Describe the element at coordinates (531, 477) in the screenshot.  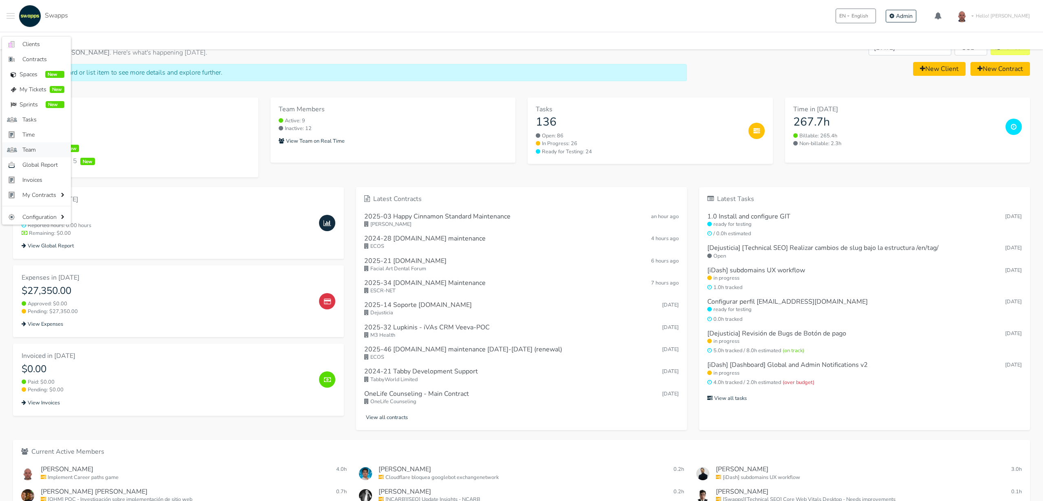
I see `small: Cloudflare bloquea googlebot exchangenetwork` at that location.